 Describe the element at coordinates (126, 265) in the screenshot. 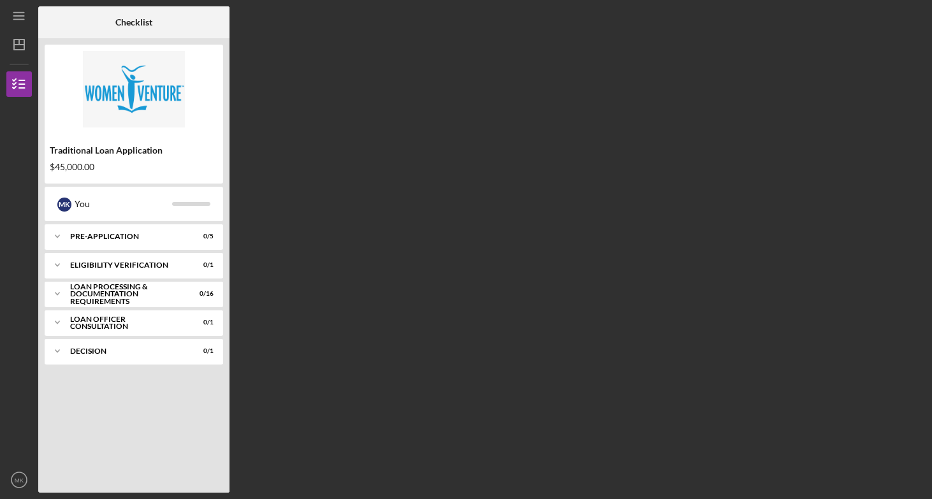

I see `div: Eligibility Verification` at that location.